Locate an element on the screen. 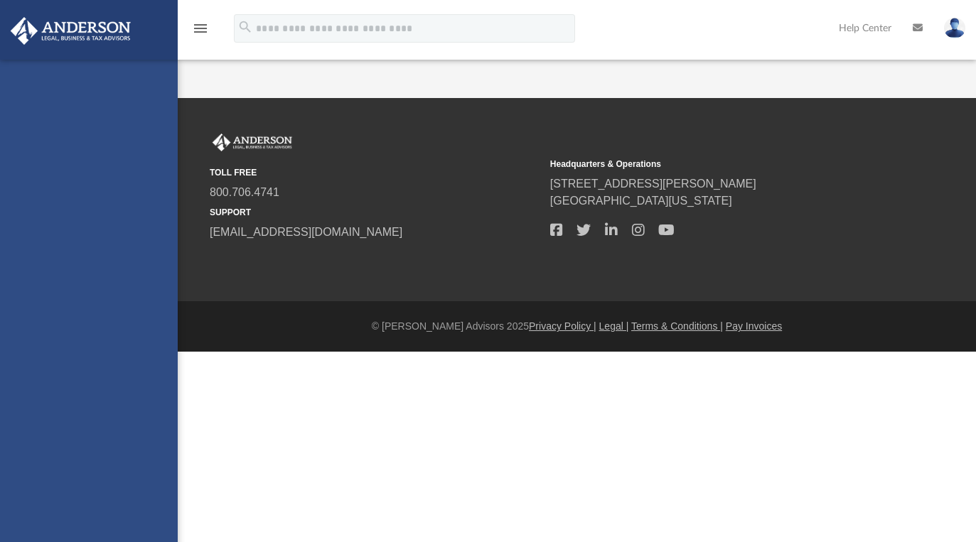 This screenshot has height=542, width=976. a: menu is located at coordinates (200, 32).